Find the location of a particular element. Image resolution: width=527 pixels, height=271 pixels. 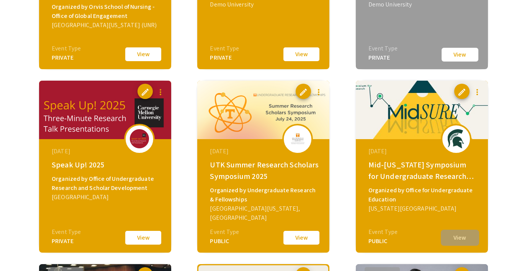

div: Organized by Office of Undergraduate Research and Scholar Development is located at coordinates (106, 184).